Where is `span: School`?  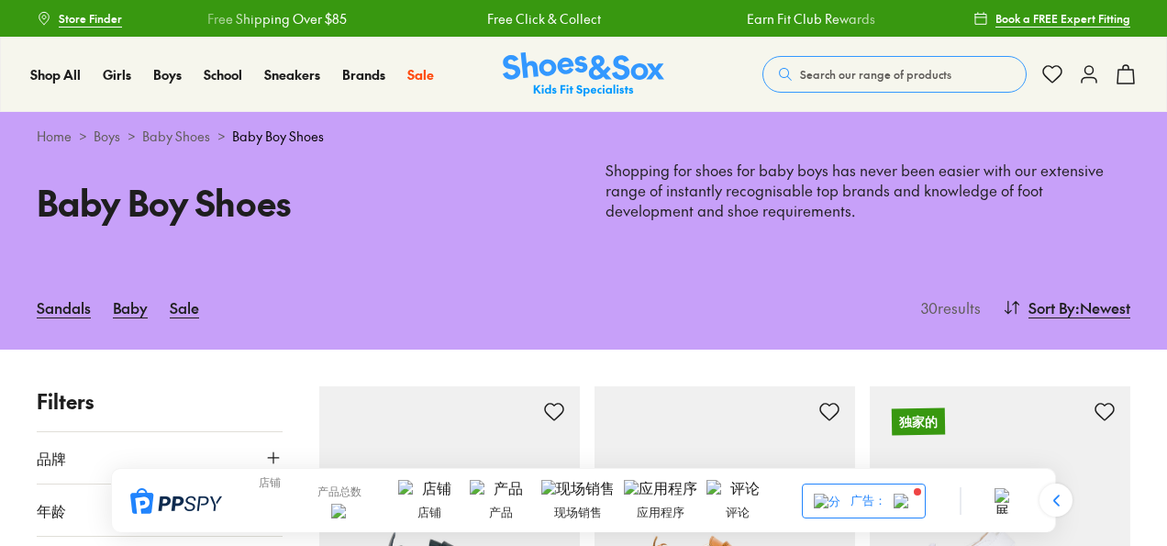 span: School is located at coordinates (223, 74).